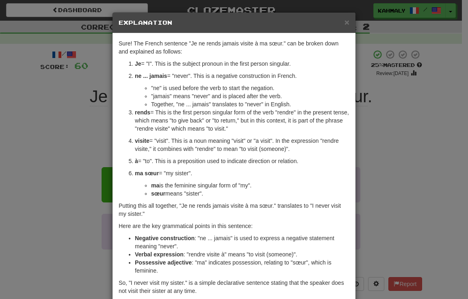 The width and height of the screenshot is (468, 299). Describe the element at coordinates (163, 263) in the screenshot. I see `strong: Possessive adjective` at that location.